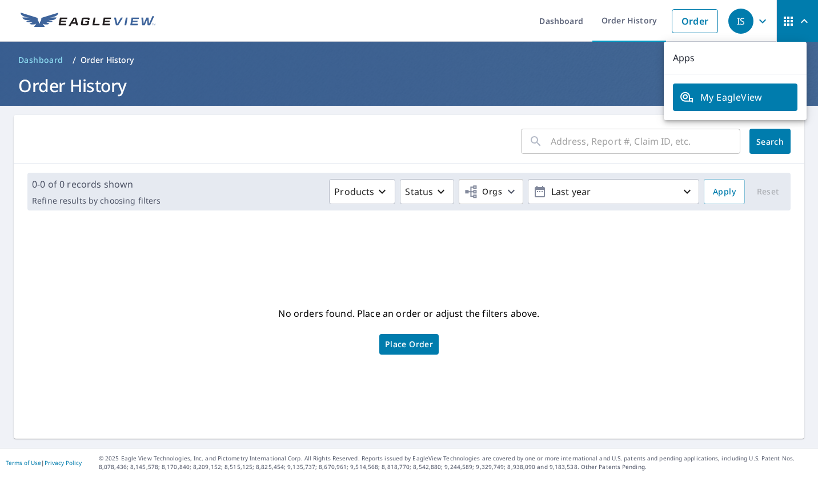 Image resolution: width=818 pixels, height=477 pixels. Describe the element at coordinates (409, 60) in the screenshot. I see `nav: breadcrumb` at that location.